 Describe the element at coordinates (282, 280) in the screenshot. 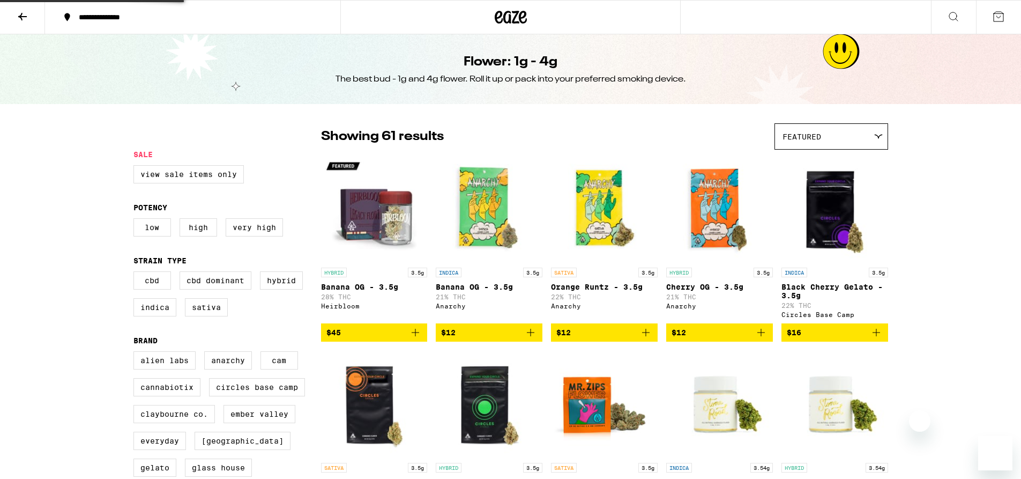

I see `label: Hybrid` at that location.